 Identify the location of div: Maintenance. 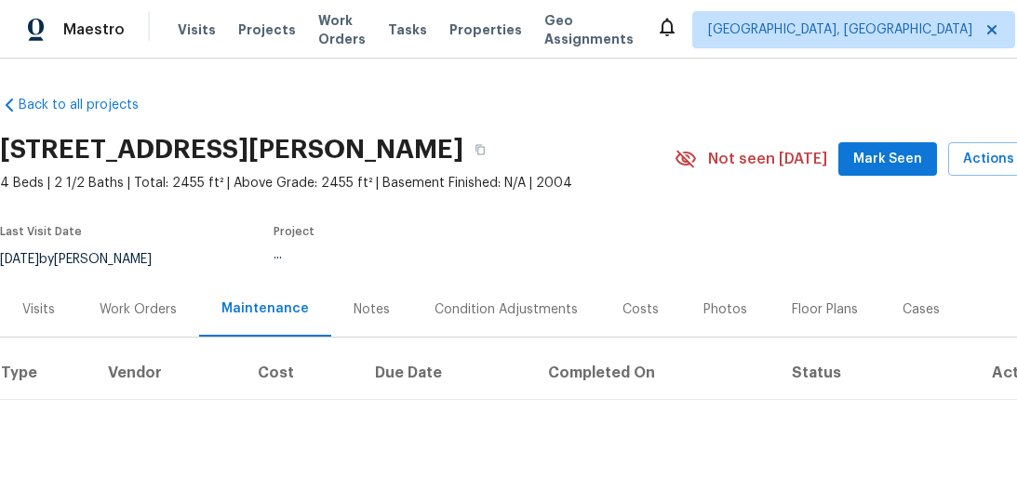
(265, 309).